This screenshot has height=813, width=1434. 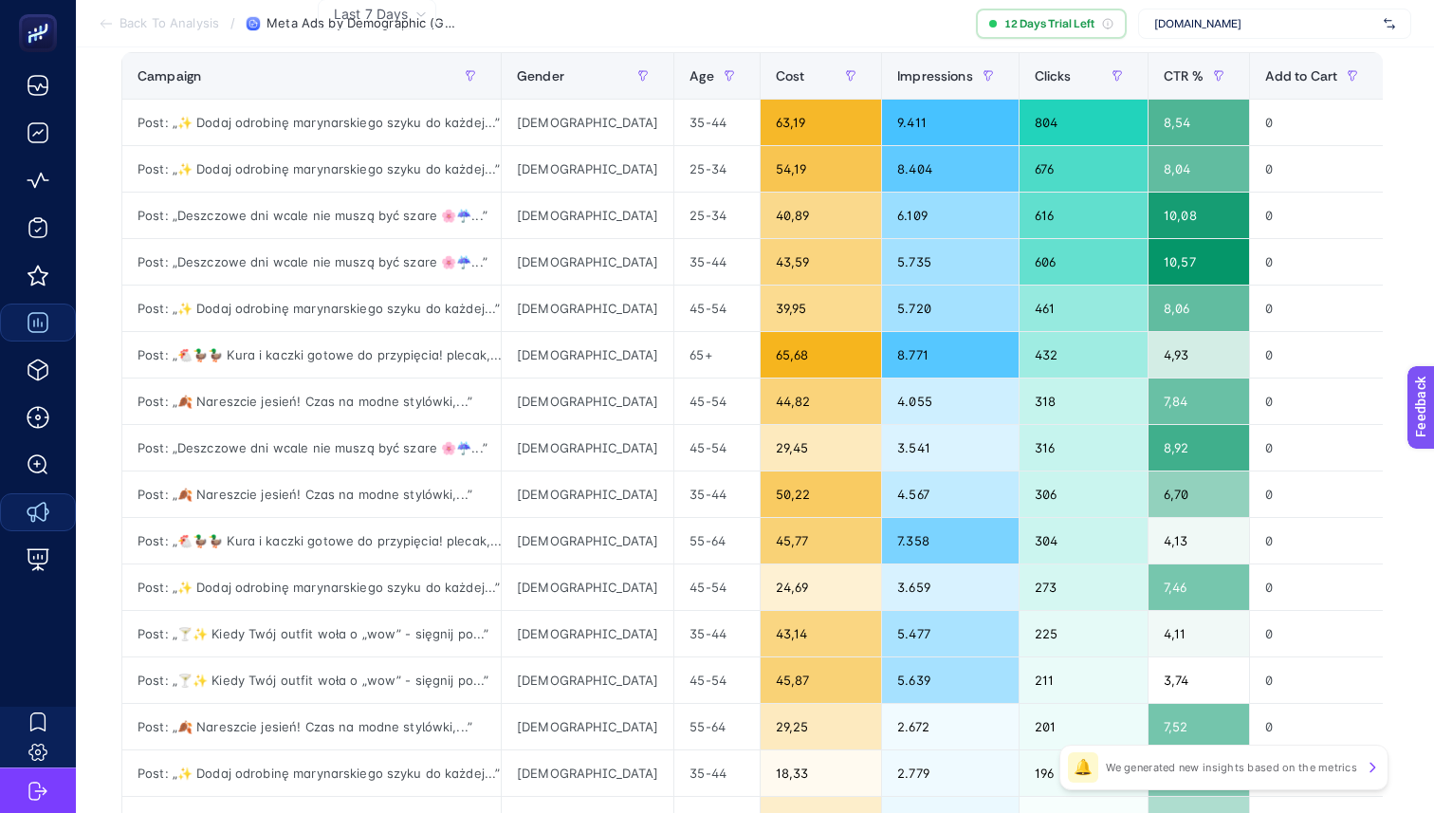 I want to click on span: Feedback, so click(x=42, y=13).